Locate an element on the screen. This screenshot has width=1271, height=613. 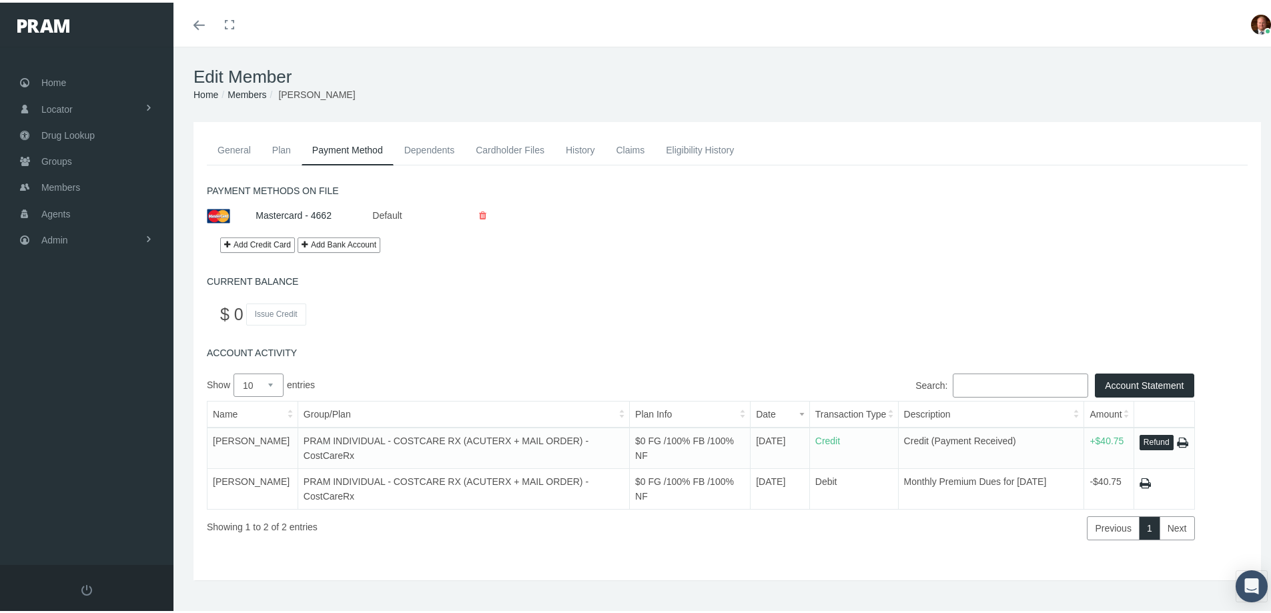
img: master_card.png is located at coordinates (218, 214).